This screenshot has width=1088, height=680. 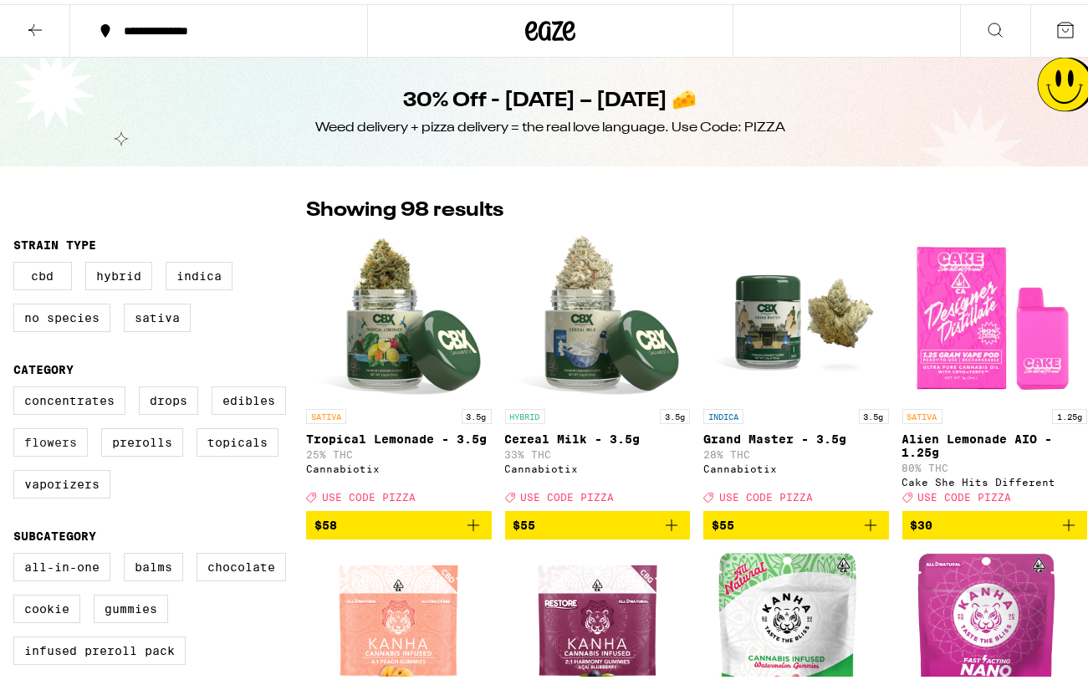 What do you see at coordinates (54, 241) in the screenshot?
I see `legend: Strain Type` at bounding box center [54, 241].